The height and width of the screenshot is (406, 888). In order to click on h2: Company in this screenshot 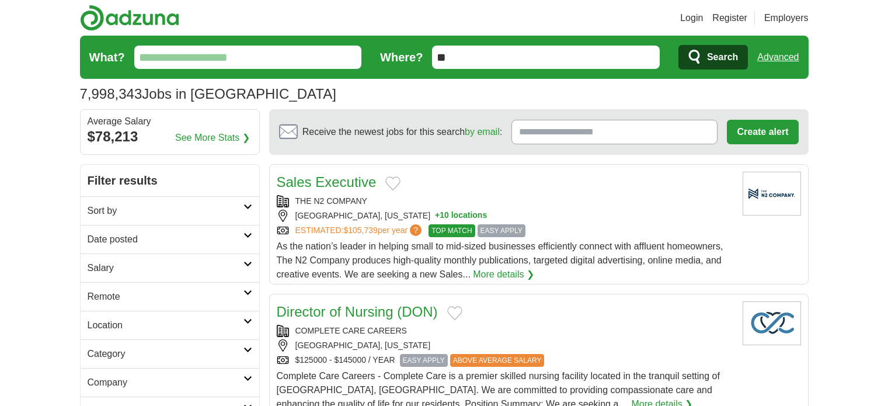, I will do `click(165, 383)`.